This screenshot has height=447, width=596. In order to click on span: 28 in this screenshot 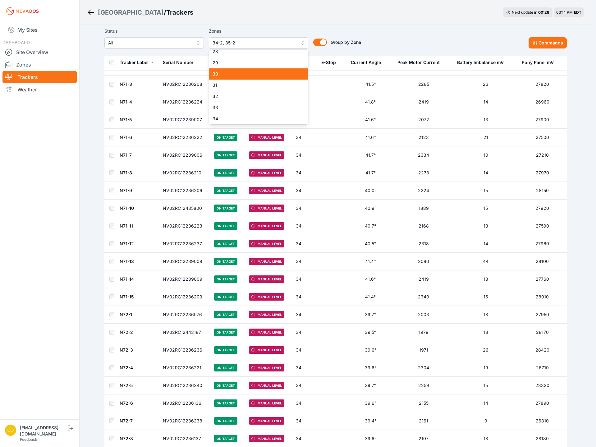, I will do `click(255, 52)`.